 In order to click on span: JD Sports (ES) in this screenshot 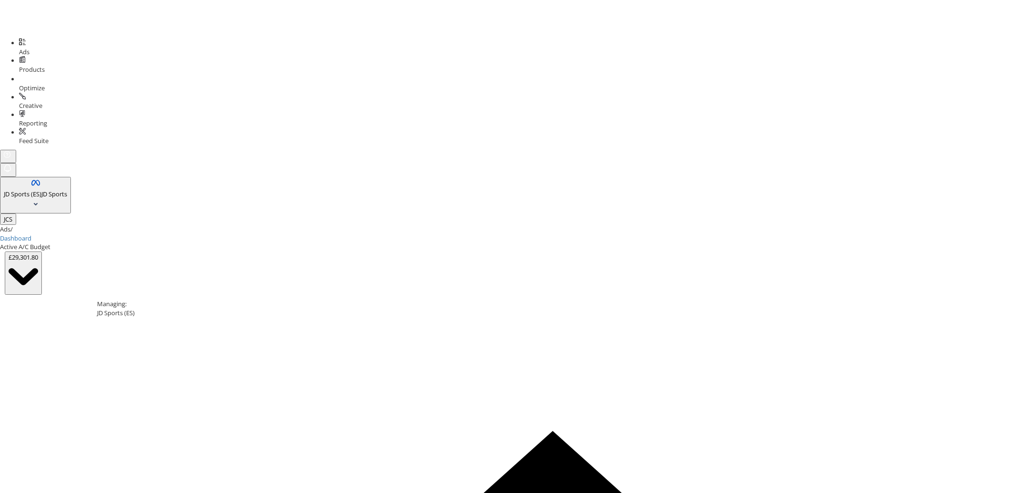, I will do `click(22, 194)`.